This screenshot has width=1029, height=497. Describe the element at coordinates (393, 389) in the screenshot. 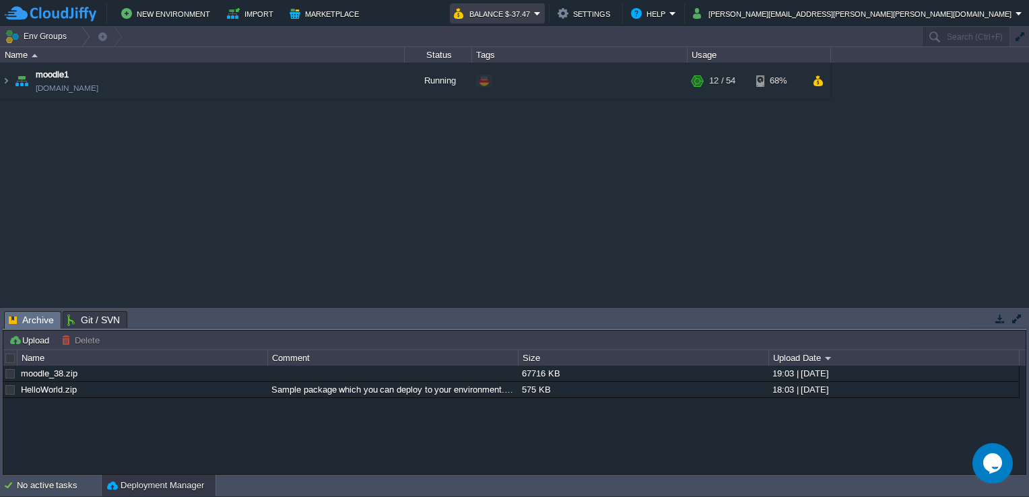

I see `div: Sample package which you can deploy to your environment. Feel free to delete and upload a package...` at that location.